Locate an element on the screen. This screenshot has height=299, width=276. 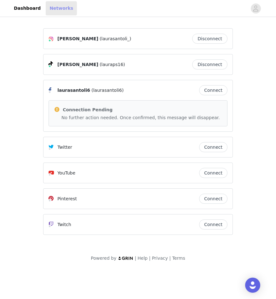
span: (lauraps16) is located at coordinates (112, 65).